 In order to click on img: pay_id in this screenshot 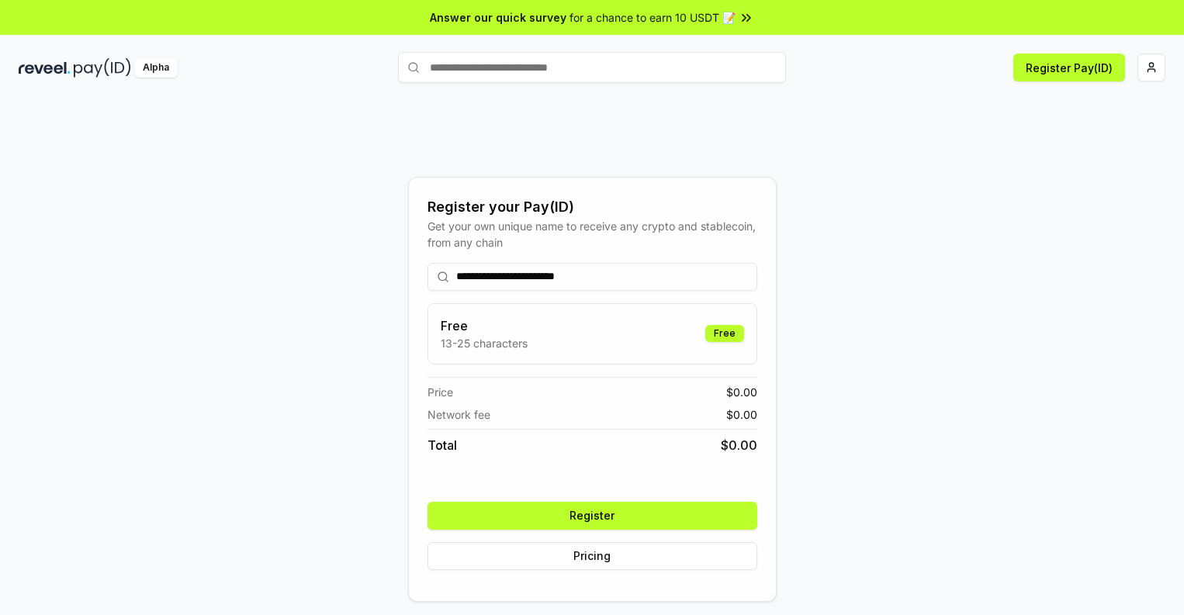, I will do `click(102, 68)`.